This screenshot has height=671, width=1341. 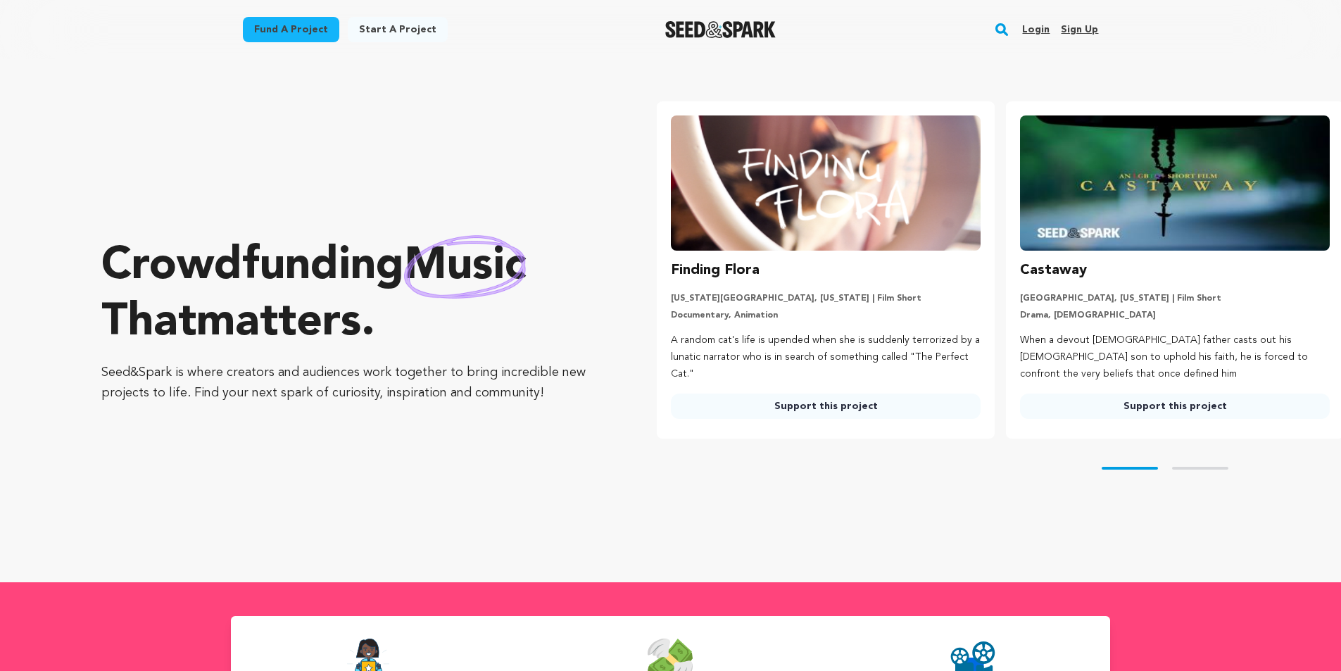 What do you see at coordinates (1053, 270) in the screenshot?
I see `h3: Castaway` at bounding box center [1053, 270].